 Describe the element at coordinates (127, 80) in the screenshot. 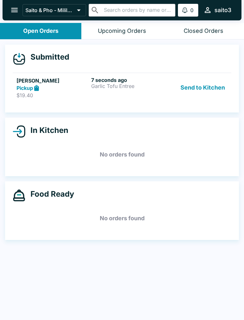

I see `h6: 7 seconds ago` at that location.